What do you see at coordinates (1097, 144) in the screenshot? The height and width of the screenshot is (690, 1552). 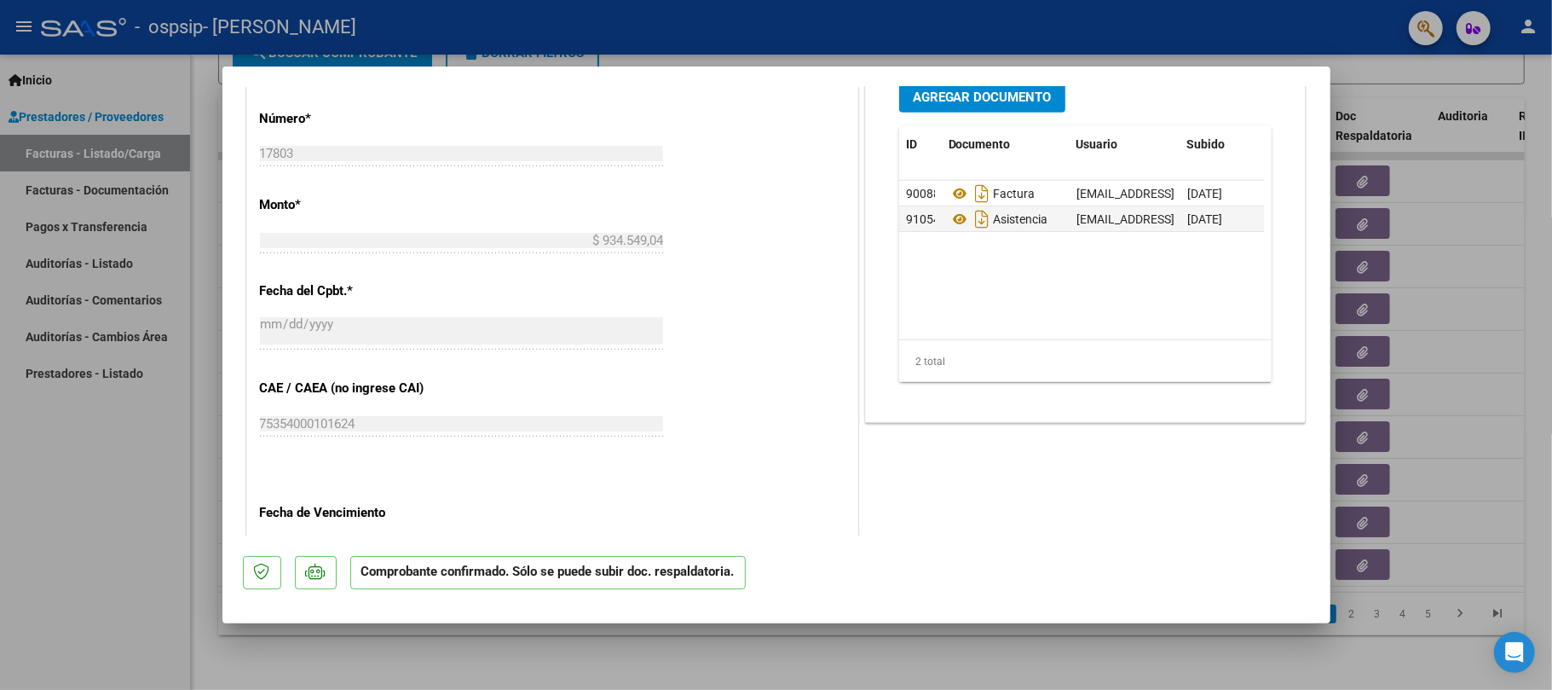 I see `span: Usuario` at bounding box center [1097, 144].